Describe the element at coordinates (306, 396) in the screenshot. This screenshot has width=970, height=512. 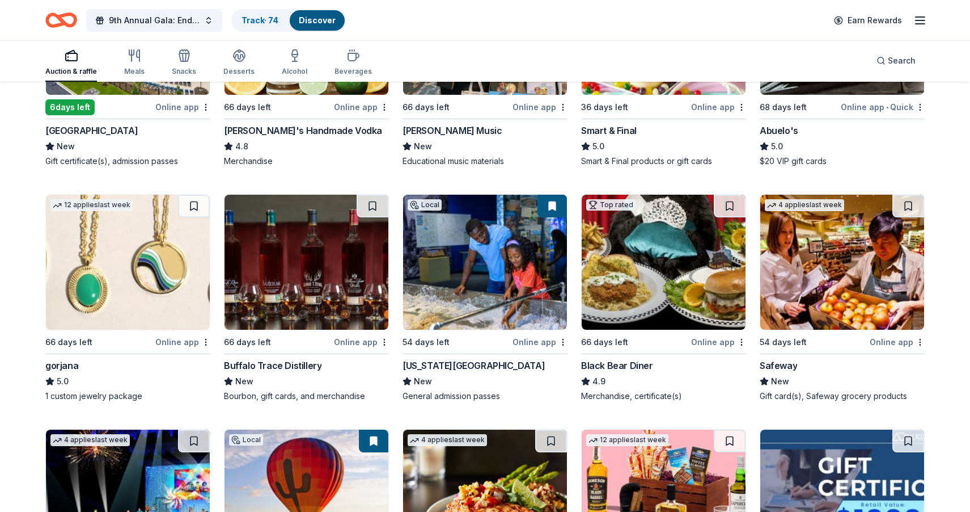
I see `div: Bourbon, gift cards, and merchandise` at that location.